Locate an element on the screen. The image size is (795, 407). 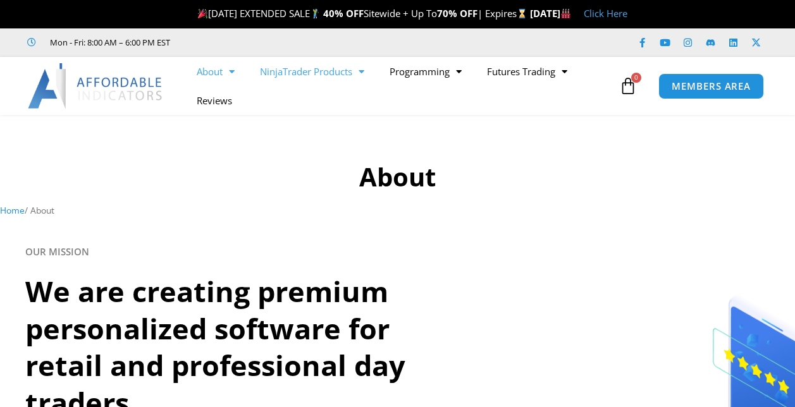
strong: 70% OFF is located at coordinates (457, 13).